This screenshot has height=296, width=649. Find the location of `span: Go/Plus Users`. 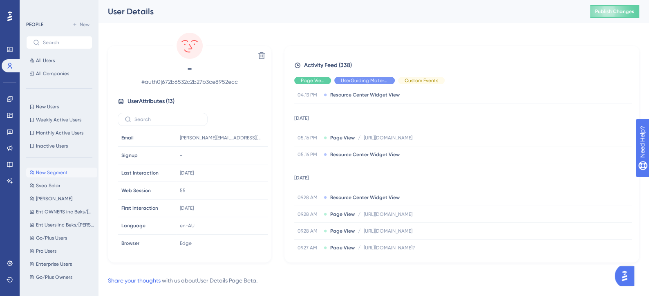

span: Go/Plus Users is located at coordinates (51, 238).